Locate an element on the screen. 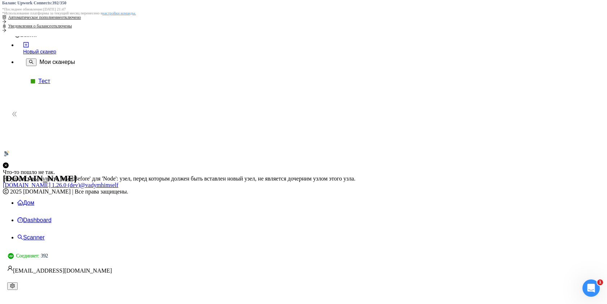 The image size is (607, 304). img: upwork-logo.png is located at coordinates (11, 256).